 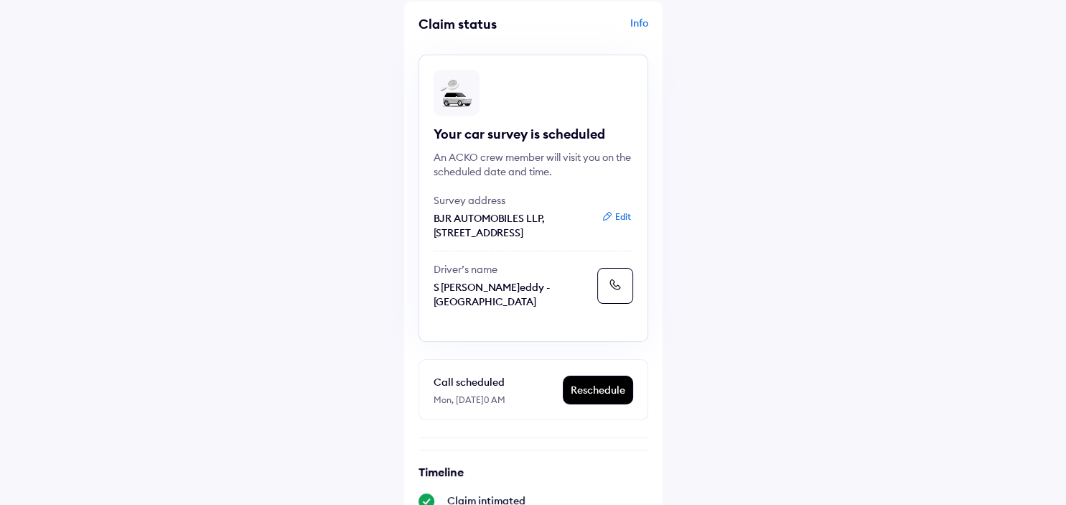 What do you see at coordinates (533, 134) in the screenshot?
I see `div: Your car survey is scheduled` at bounding box center [533, 134].